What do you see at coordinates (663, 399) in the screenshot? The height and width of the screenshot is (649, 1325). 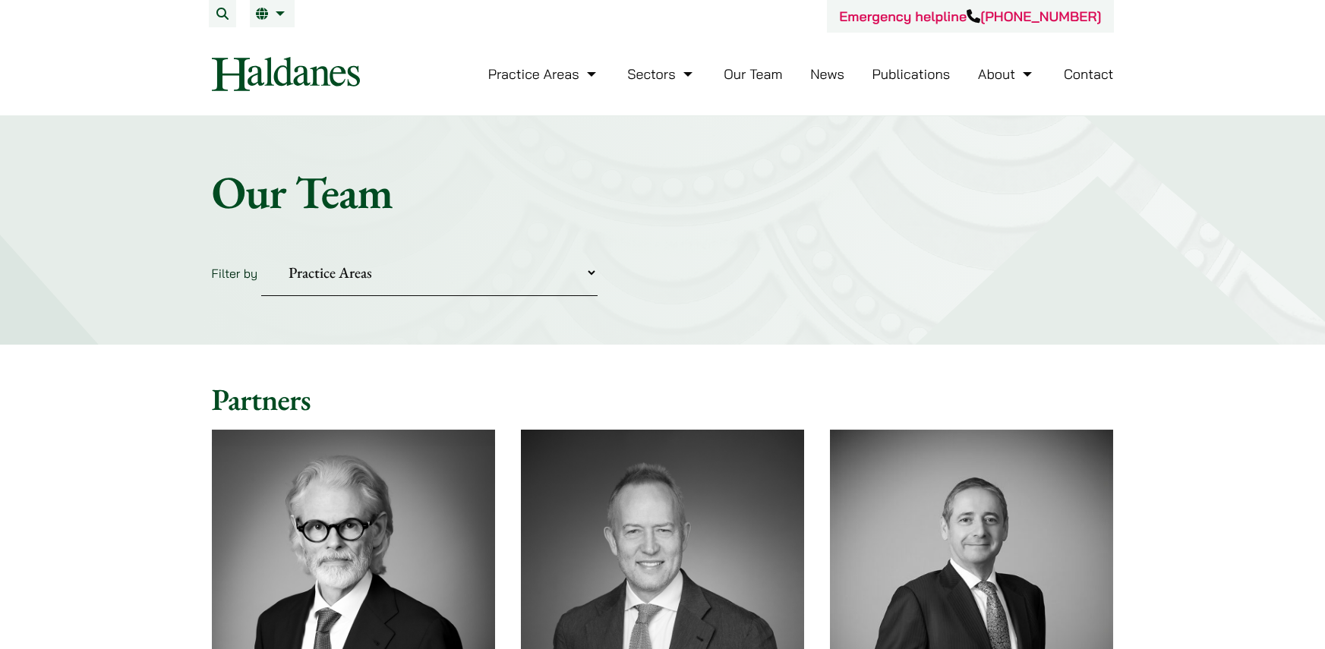 I see `h2: Partners` at bounding box center [663, 399].